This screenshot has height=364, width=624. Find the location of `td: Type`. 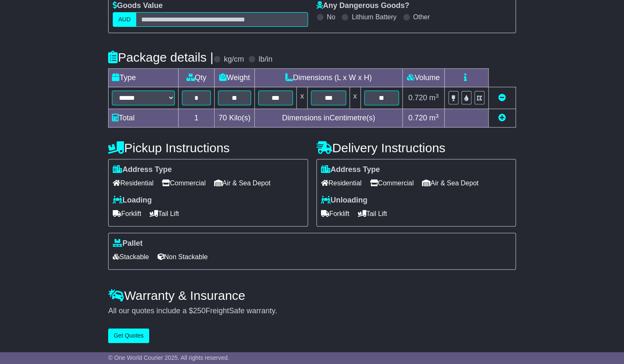

td: Type is located at coordinates (143, 78).